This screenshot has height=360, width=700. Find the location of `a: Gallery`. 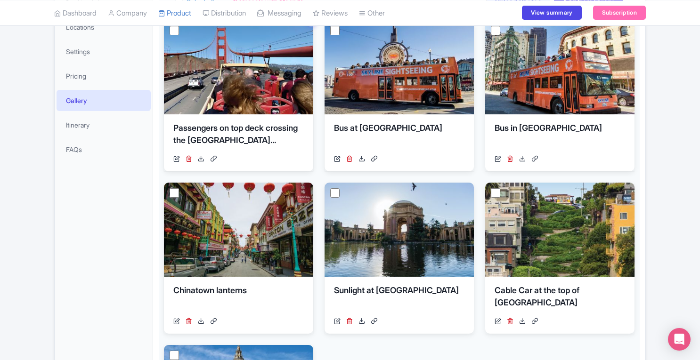

a: Gallery is located at coordinates (104, 100).